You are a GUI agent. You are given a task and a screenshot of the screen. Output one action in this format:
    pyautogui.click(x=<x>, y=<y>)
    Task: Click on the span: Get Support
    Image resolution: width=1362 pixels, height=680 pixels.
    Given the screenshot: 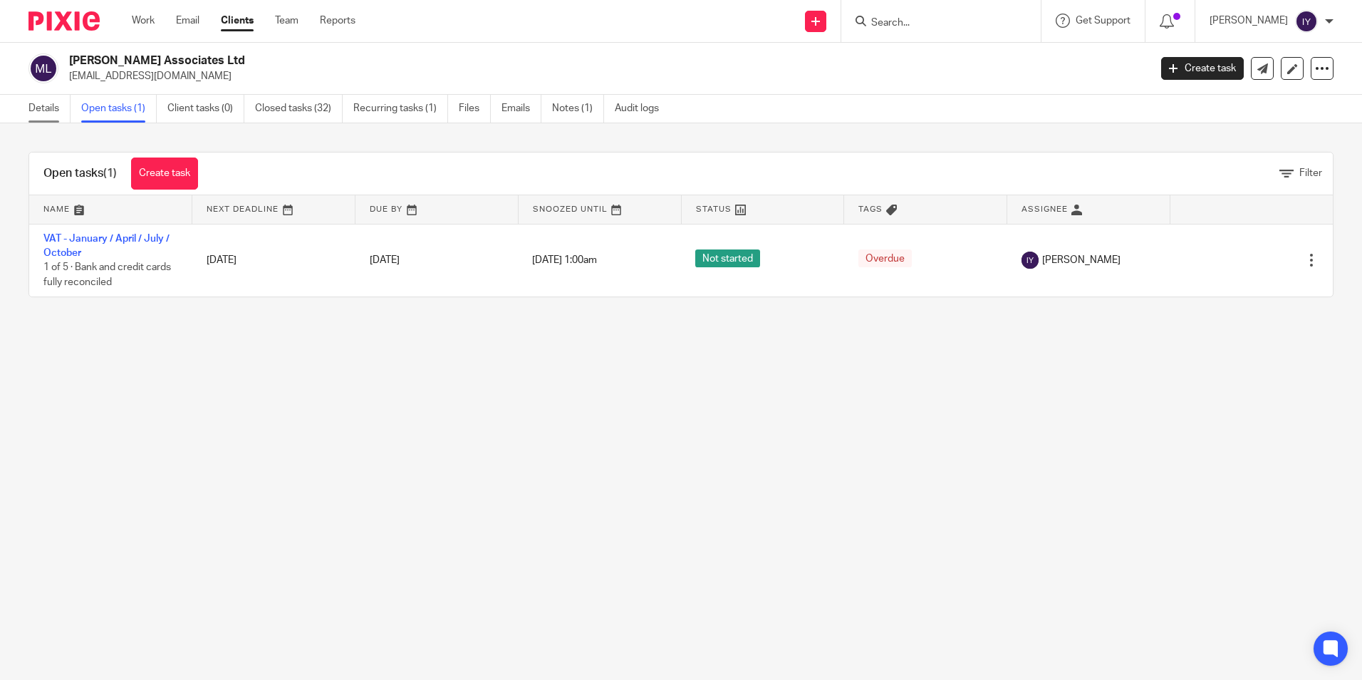 What is the action you would take?
    pyautogui.click(x=1103, y=21)
    